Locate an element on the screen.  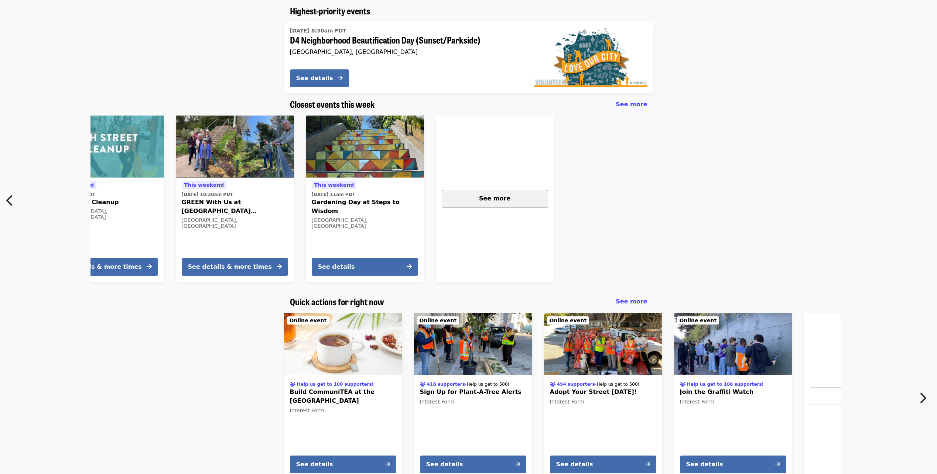
img: 24th Street Cleanup organized by SF Public Works is located at coordinates (105, 147).